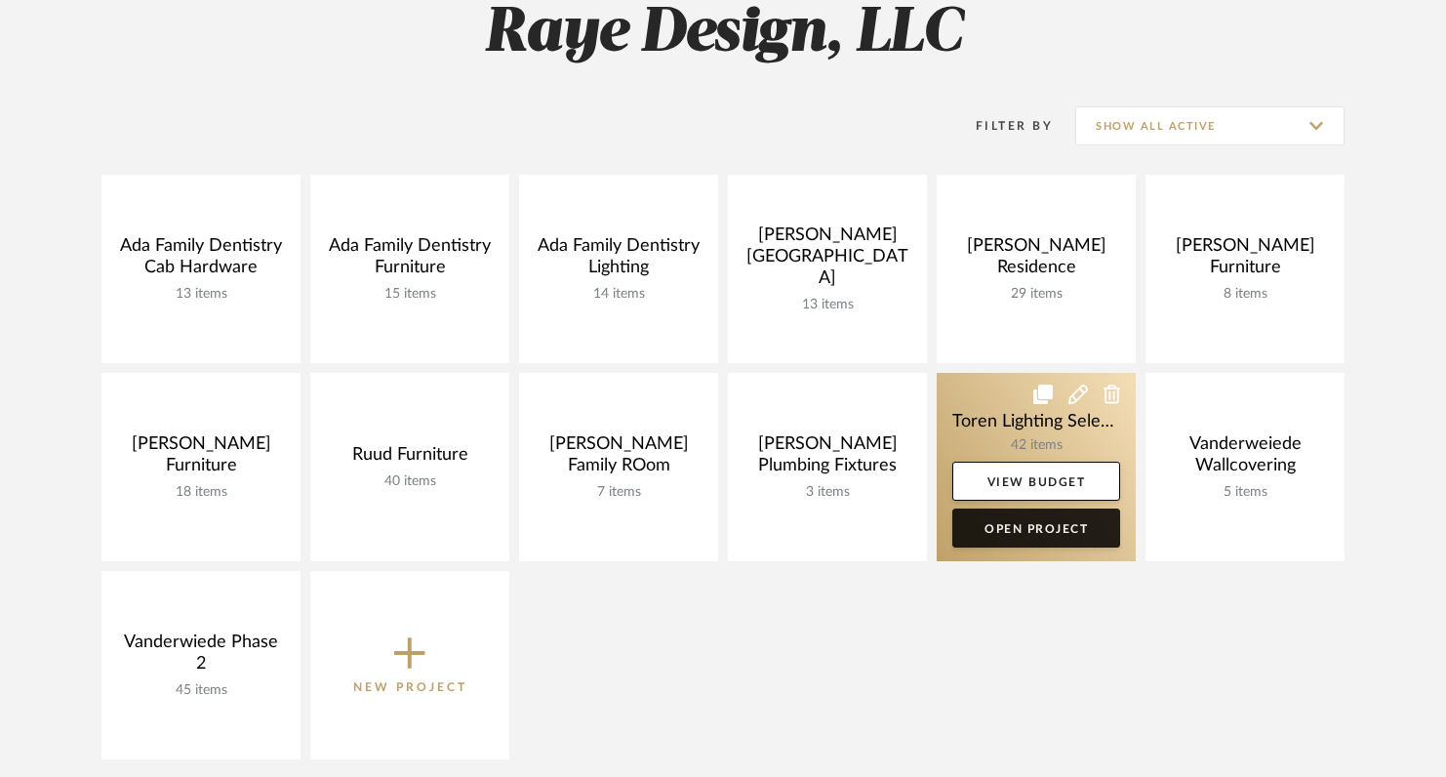 The height and width of the screenshot is (777, 1446). I want to click on div: 40 items, so click(410, 481).